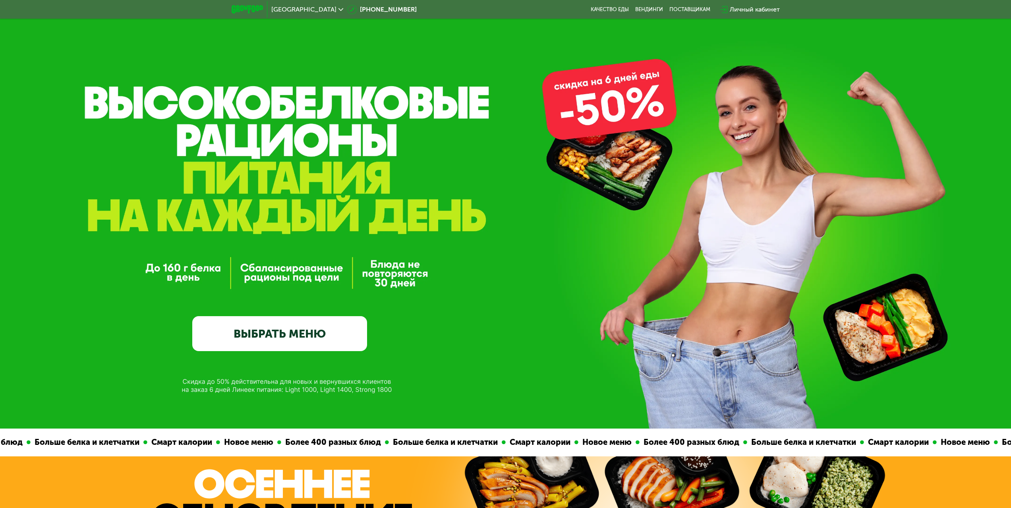 Image resolution: width=1011 pixels, height=508 pixels. Describe the element at coordinates (755, 10) in the screenshot. I see `div: Личный кабинет` at that location.